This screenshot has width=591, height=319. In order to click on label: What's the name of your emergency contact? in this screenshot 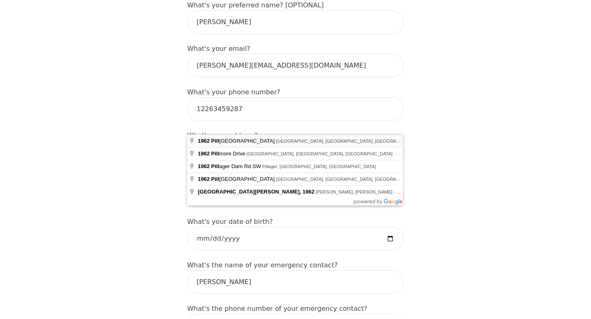, I will do `click(262, 265)`.